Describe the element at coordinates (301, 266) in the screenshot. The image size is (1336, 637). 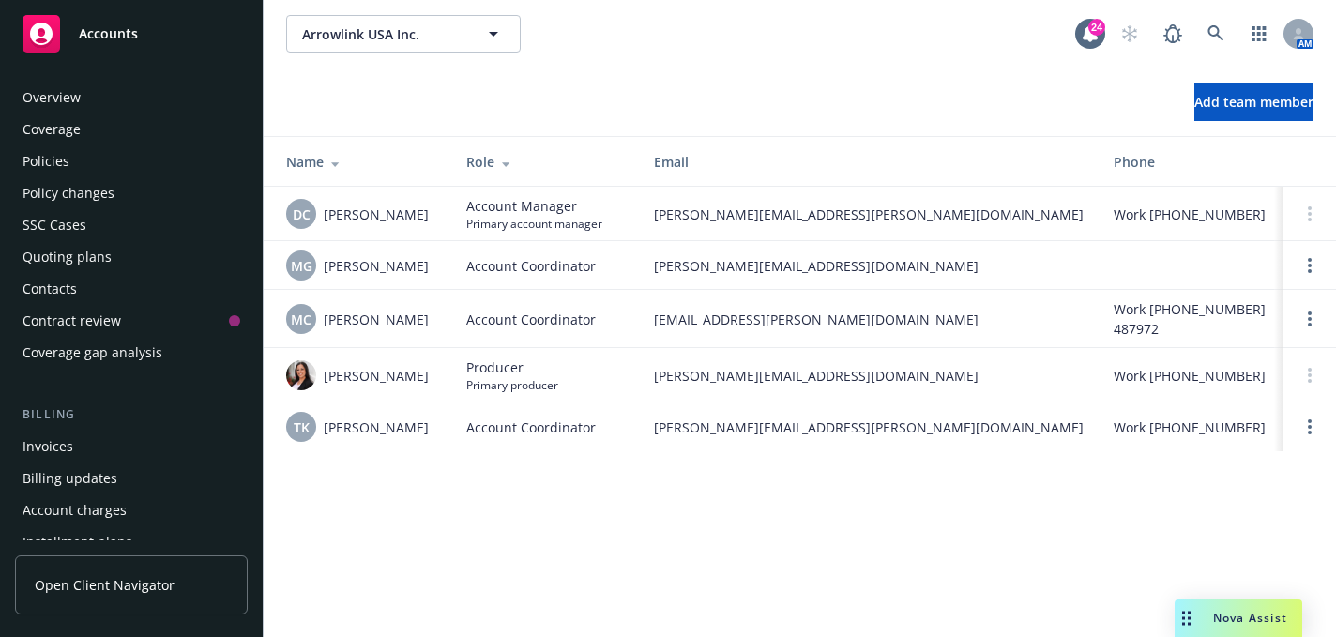
I see `span: MG` at that location.